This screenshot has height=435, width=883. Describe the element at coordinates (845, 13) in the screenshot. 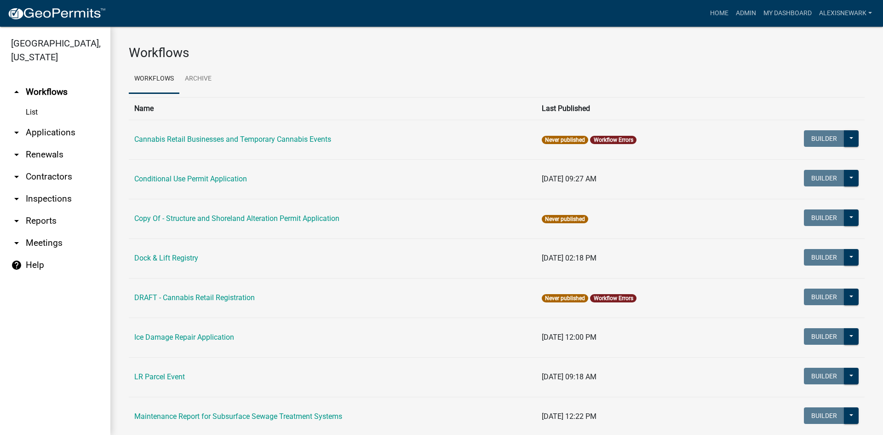

I see `a: alexisnewark` at that location.